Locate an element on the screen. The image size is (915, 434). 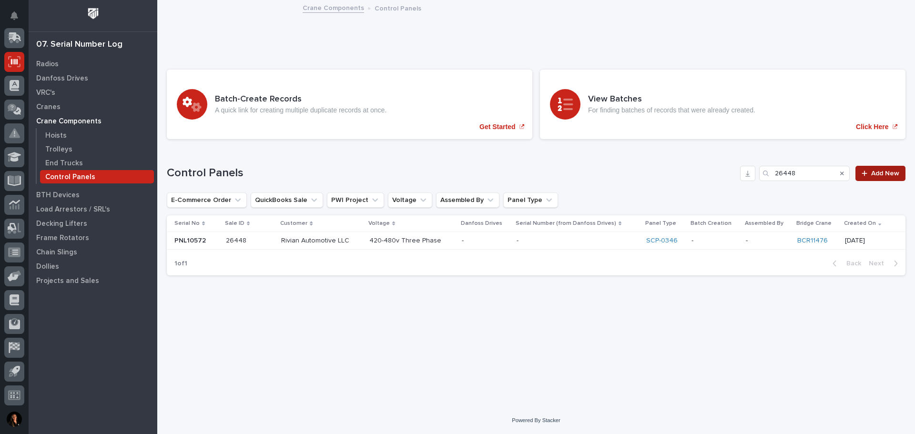
a: Cranes is located at coordinates (93, 107).